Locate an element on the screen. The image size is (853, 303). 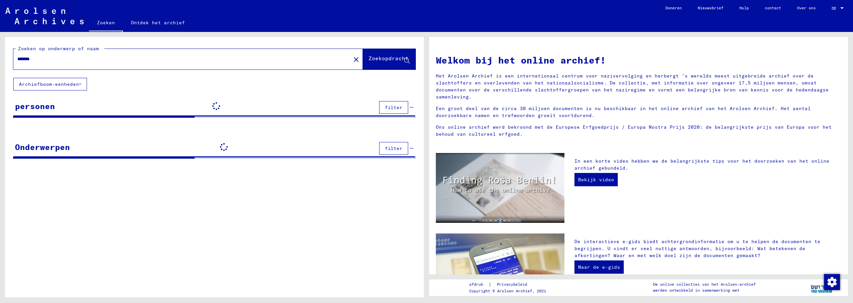
font: Bekijk video is located at coordinates (596, 180).